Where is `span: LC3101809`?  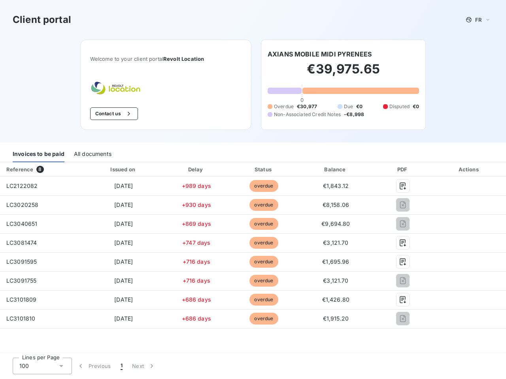
span: LC3101809 is located at coordinates (21, 299).